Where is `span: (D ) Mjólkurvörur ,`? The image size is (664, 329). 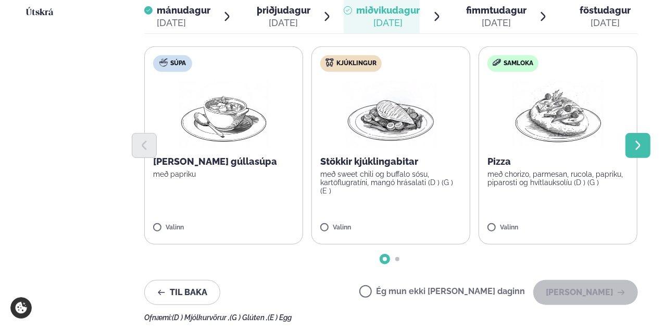
span: (D ) Mjólkurvörur , is located at coordinates (201, 317).